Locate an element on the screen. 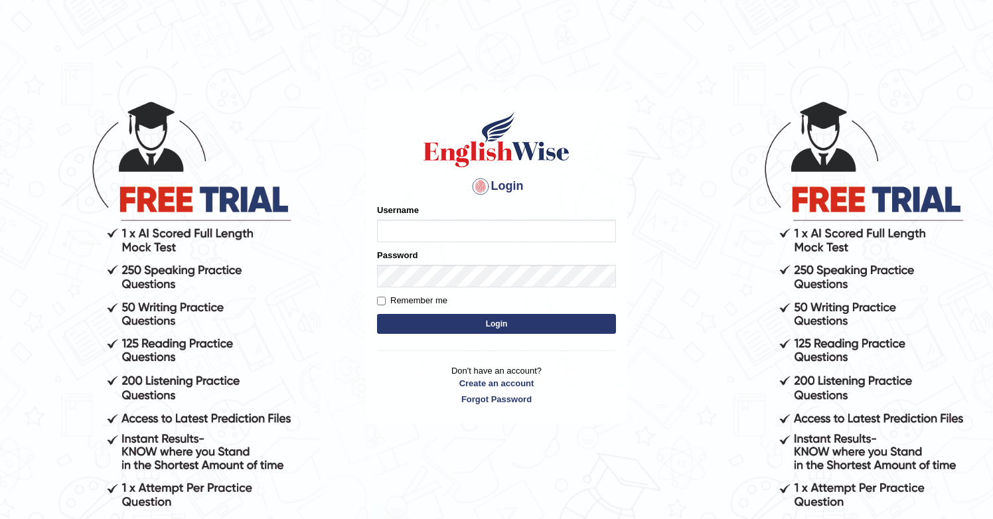  label: Password is located at coordinates (397, 255).